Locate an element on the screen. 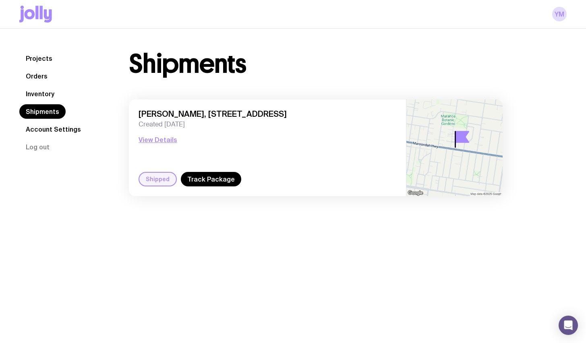 The height and width of the screenshot is (343, 586). a: Projects is located at coordinates (39, 58).